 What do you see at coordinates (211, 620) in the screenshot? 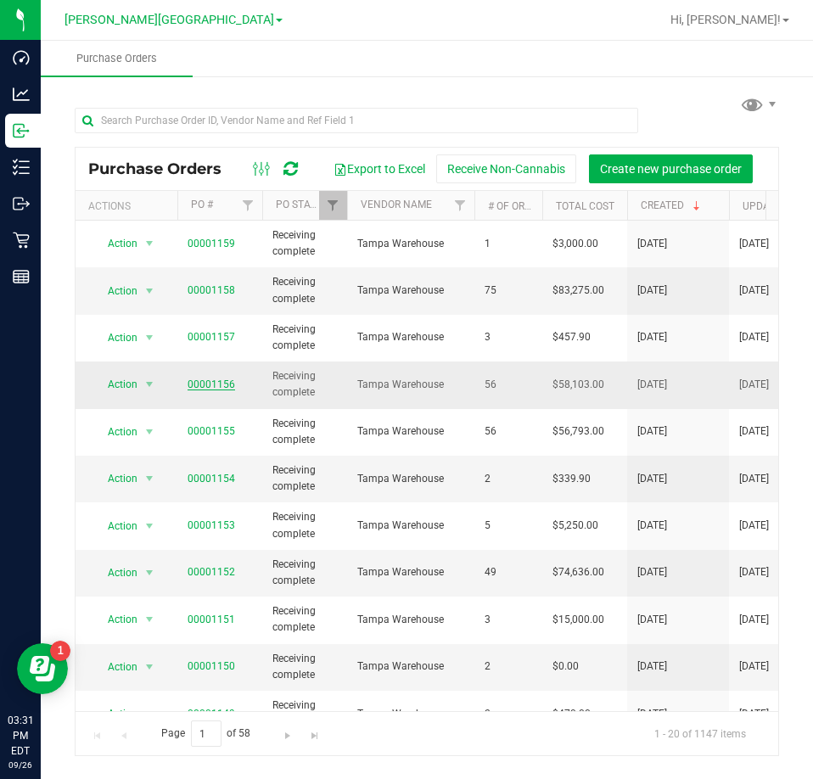
I see `a: 00001151` at bounding box center [211, 620].